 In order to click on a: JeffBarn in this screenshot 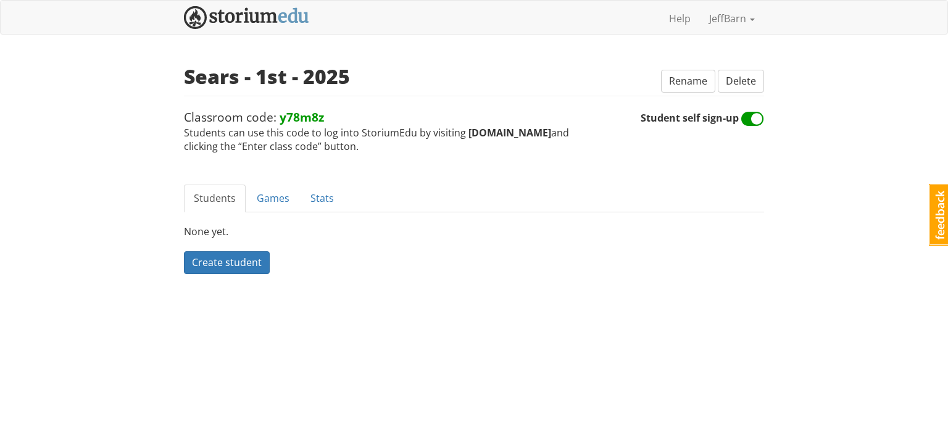, I will do `click(732, 19)`.